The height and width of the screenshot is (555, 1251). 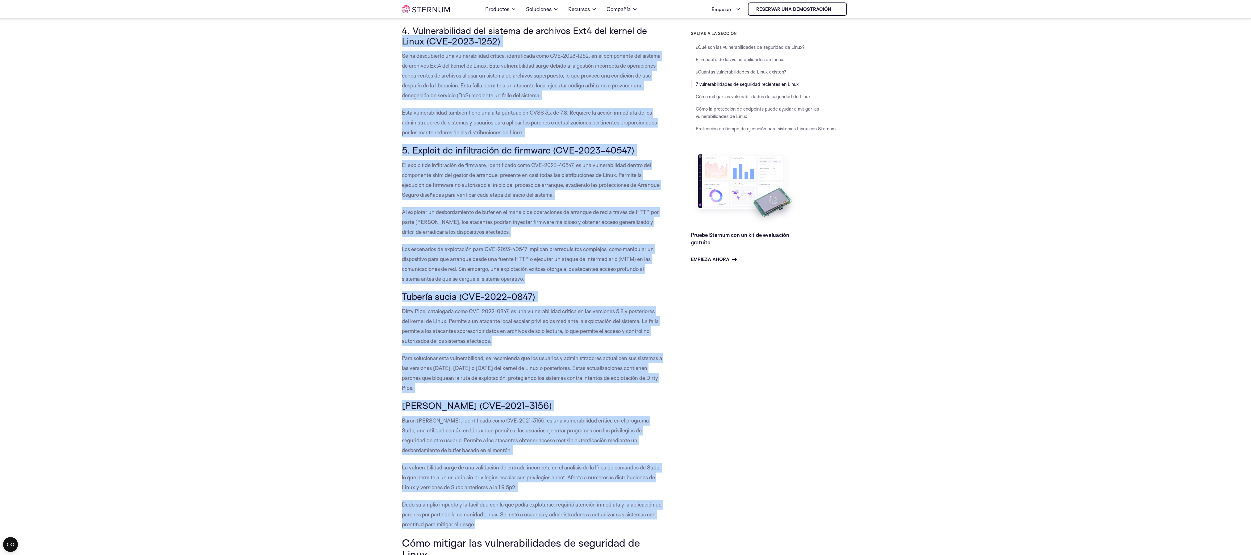 I want to click on font: Recursos, so click(x=579, y=9).